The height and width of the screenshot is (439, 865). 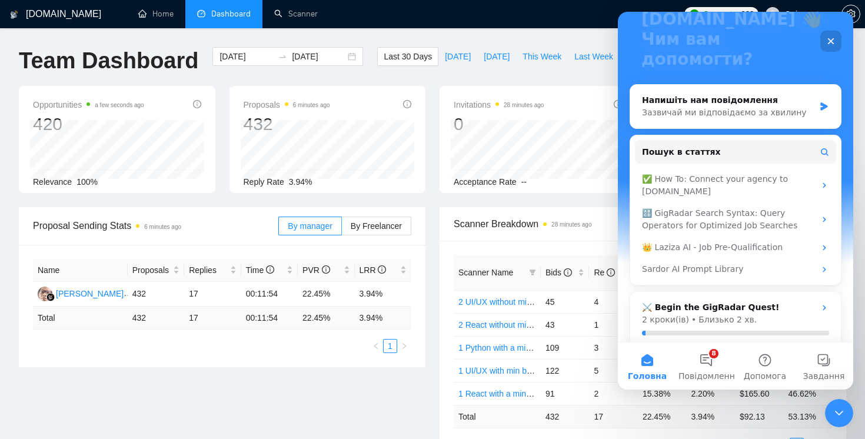 I want to click on span: Relevance, so click(x=52, y=182).